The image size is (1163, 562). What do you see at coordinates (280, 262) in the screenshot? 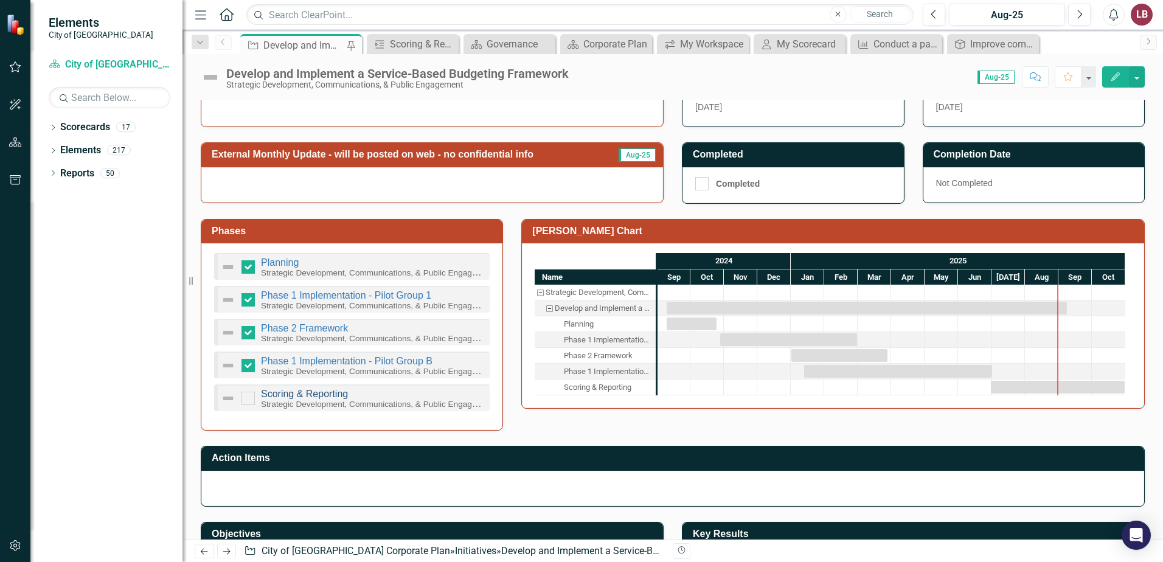
I see `a: Planning` at bounding box center [280, 262].